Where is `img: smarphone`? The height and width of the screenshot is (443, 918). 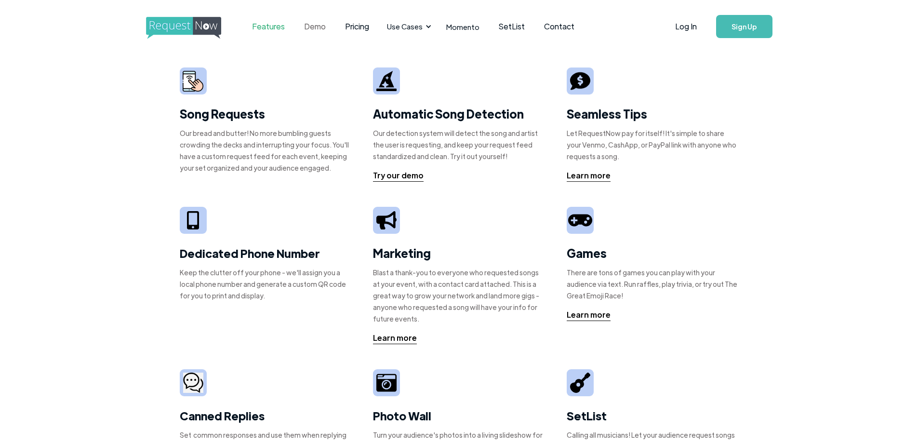
img: smarphone is located at coordinates (193, 81).